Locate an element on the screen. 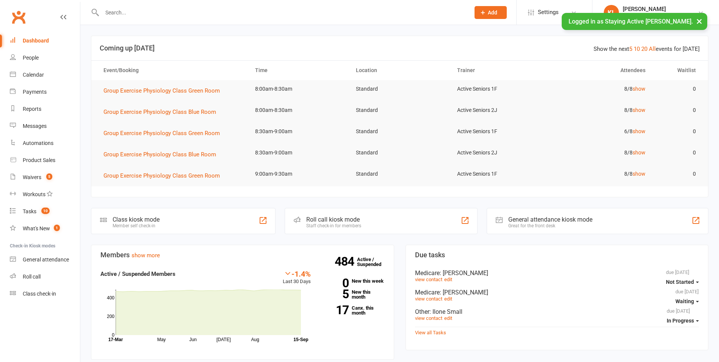 Image resolution: width=719 pixels, height=362 pixels. div: Product Sales is located at coordinates (39, 160).